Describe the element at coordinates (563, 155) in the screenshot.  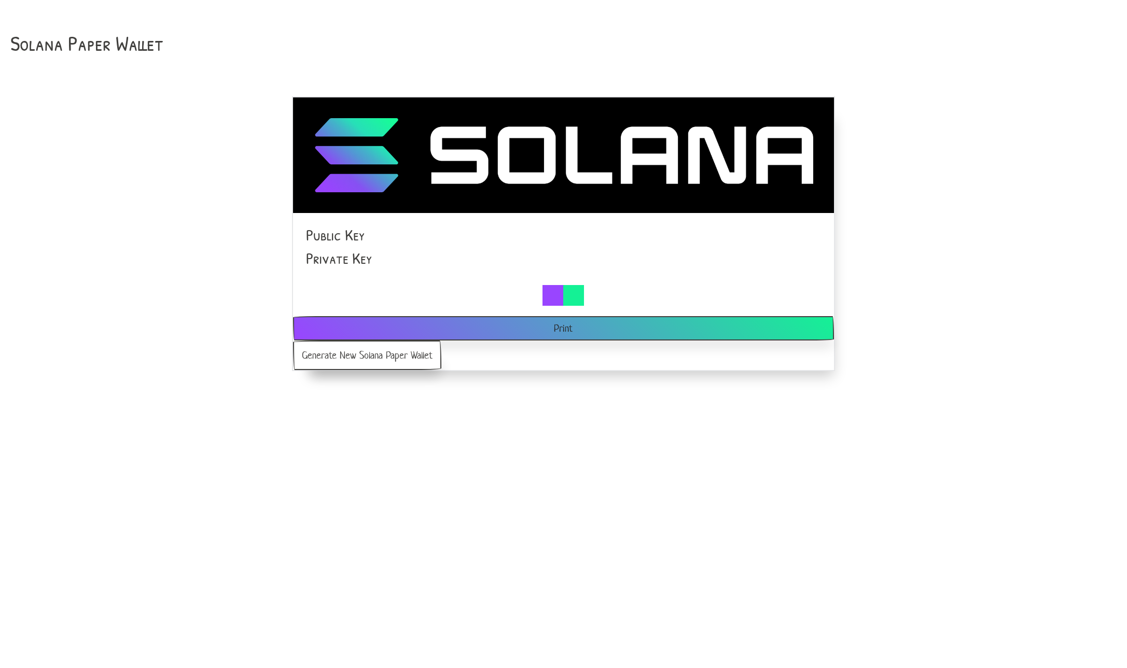
I see `img: Card example image` at that location.